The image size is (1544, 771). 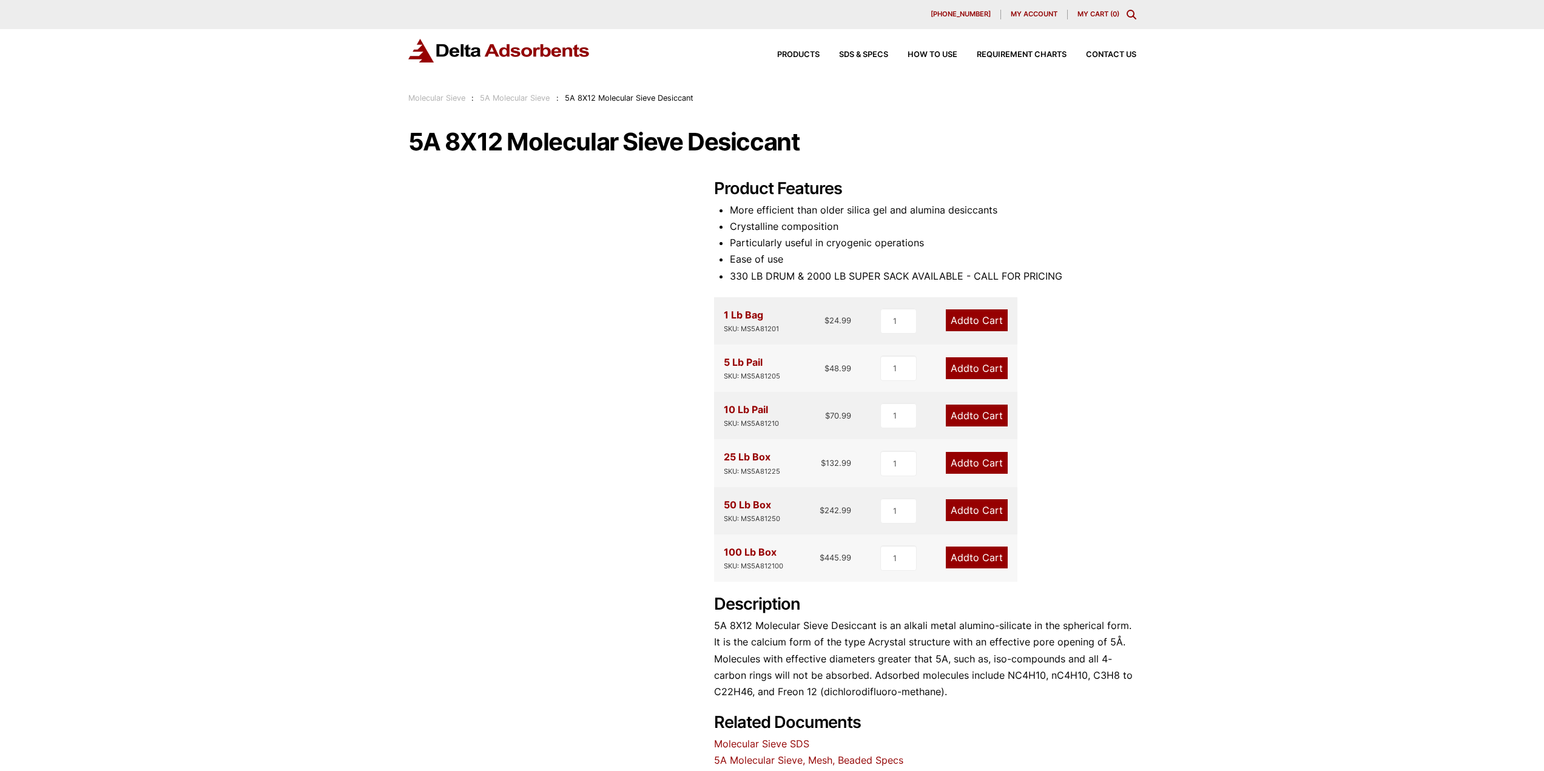 I want to click on div: 1 Lb Bag, so click(x=751, y=321).